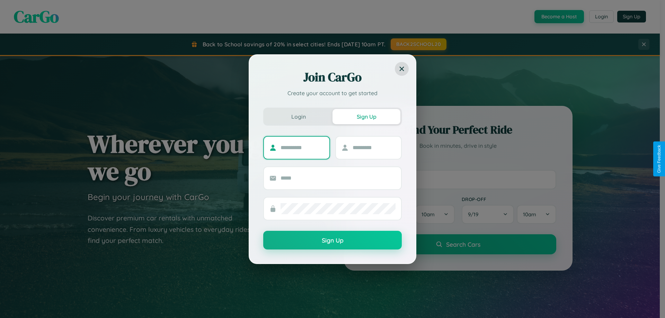 This screenshot has height=318, width=665. Describe the element at coordinates (298, 117) in the screenshot. I see `button: Login` at that location.